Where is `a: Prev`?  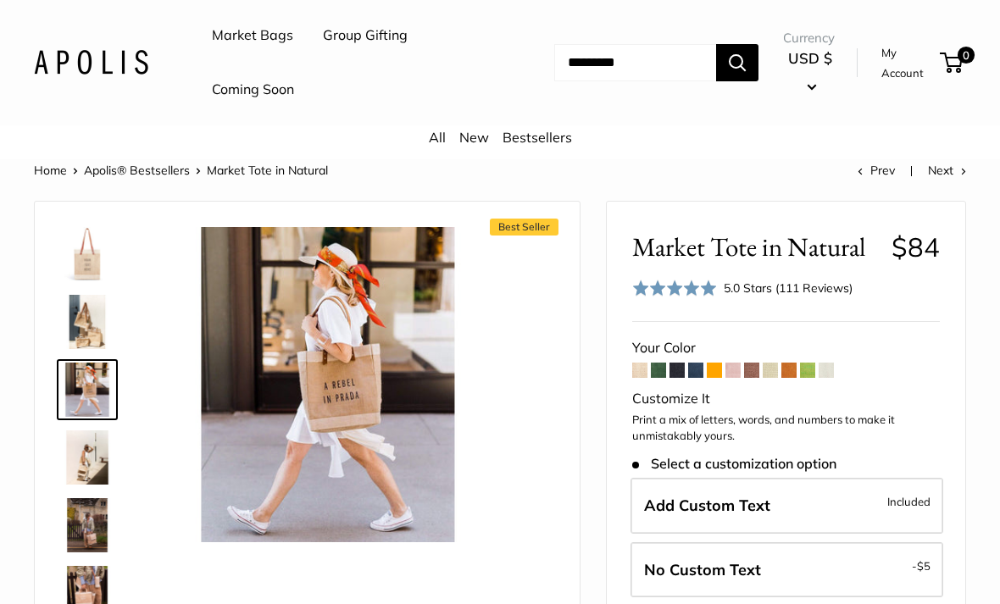
a: Prev is located at coordinates (876, 170).